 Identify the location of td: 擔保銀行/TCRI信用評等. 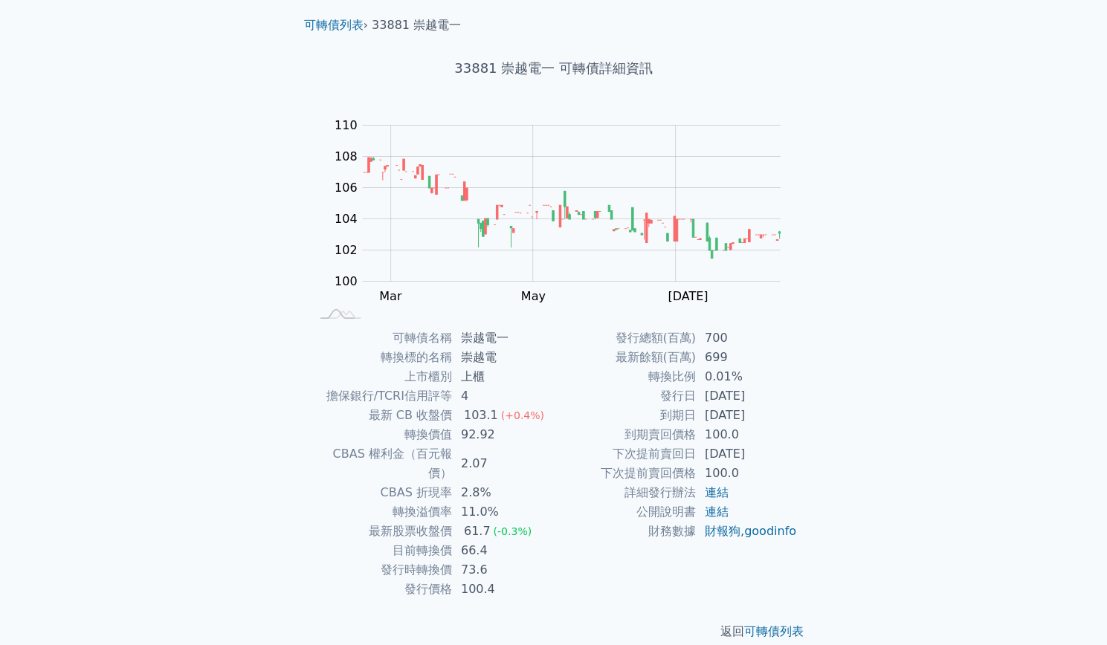
(381, 396).